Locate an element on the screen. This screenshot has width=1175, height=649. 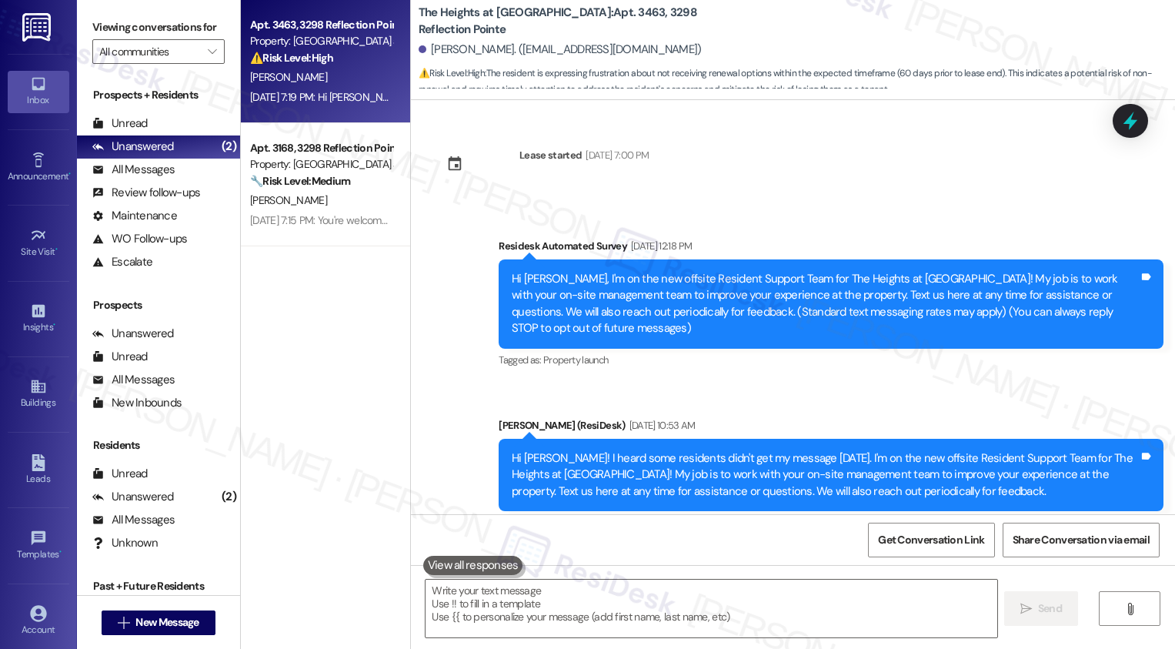
div: Past + Future Residents is located at coordinates (159, 586).